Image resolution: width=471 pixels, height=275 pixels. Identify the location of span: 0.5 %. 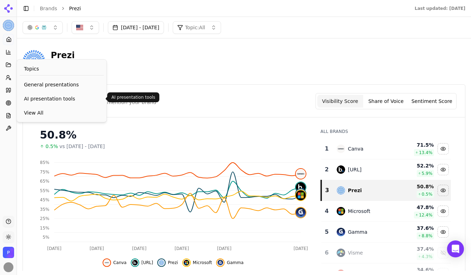
(427, 194).